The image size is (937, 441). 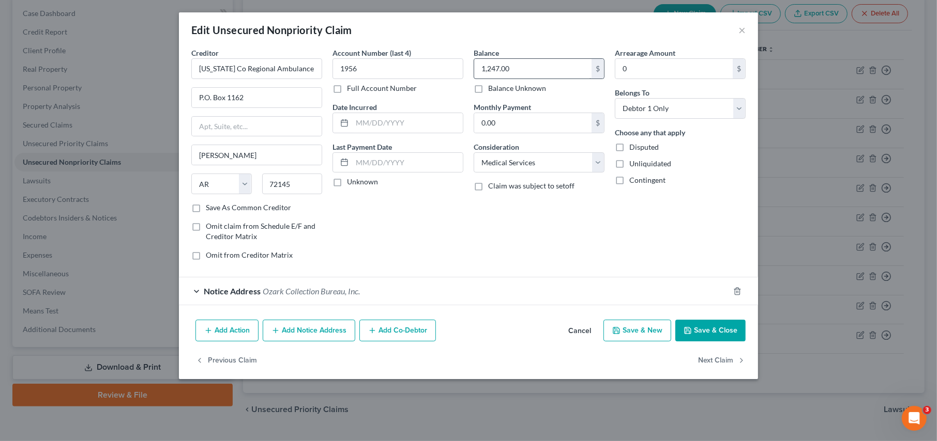 What do you see at coordinates (355, 107) in the screenshot?
I see `label: Date Incurred` at bounding box center [355, 107].